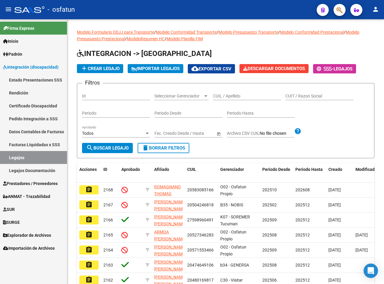  I want to click on a: Modelo Planilla FIM, so click(185, 39).